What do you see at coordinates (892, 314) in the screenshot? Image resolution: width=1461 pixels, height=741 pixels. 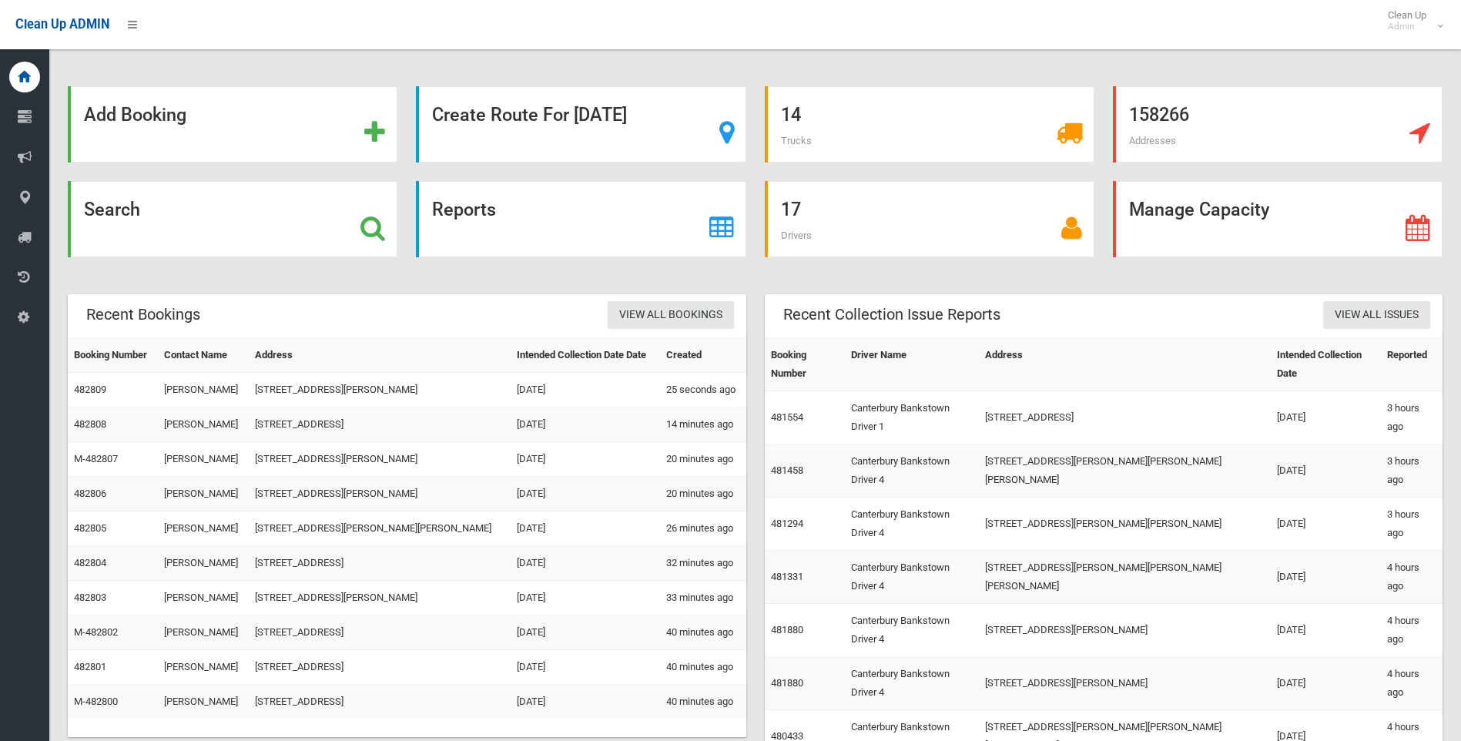 I see `header: Recent Collection Issue Reports` at bounding box center [892, 314].